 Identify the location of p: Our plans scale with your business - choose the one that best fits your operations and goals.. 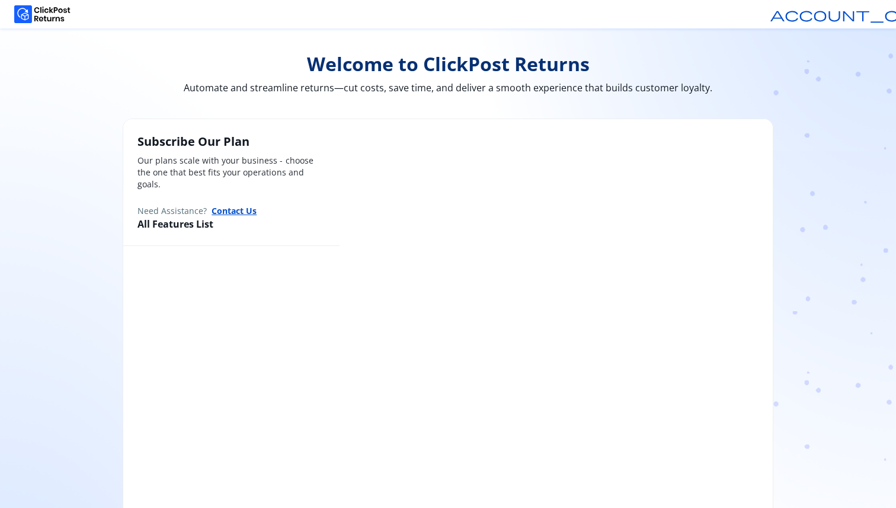
(231, 172).